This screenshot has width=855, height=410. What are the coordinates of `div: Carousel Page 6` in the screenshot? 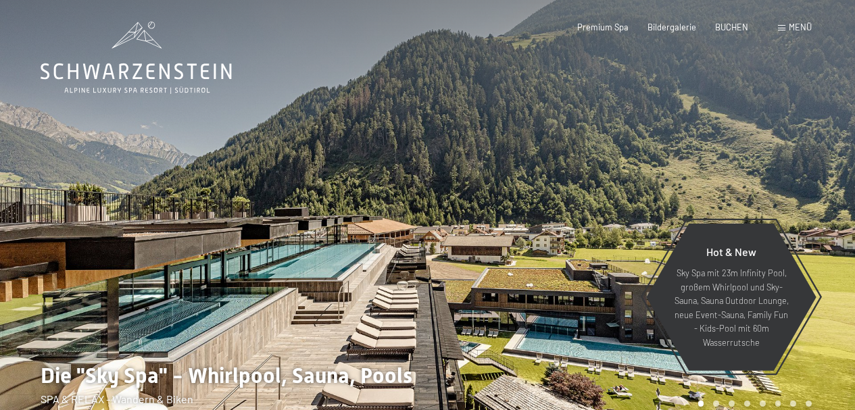 It's located at (778, 404).